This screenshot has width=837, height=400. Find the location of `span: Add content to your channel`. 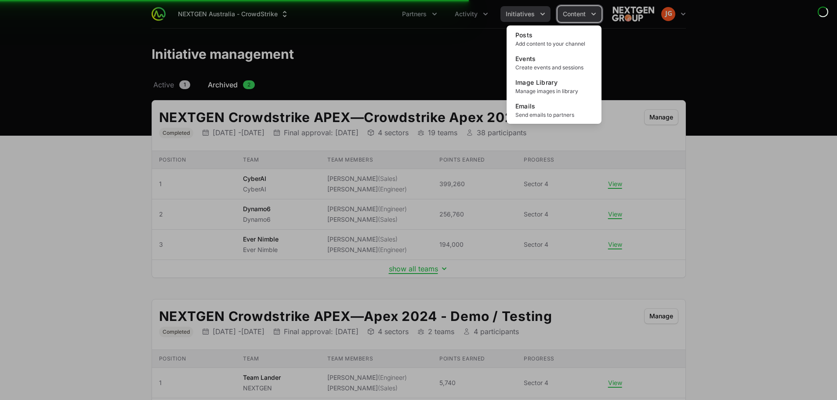

span: Add content to your channel is located at coordinates (554, 44).